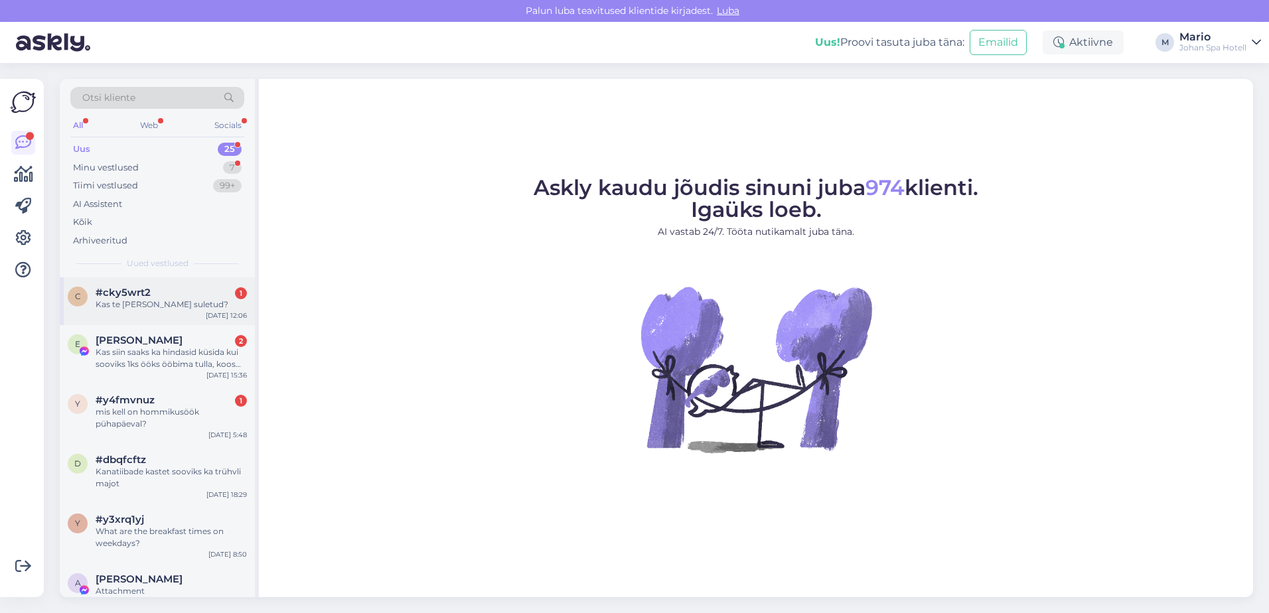 The width and height of the screenshot is (1269, 613). I want to click on div: Kas siin saaks ka hindasid küsida kui sooviks 1ks ööks ööbima tulla, koos hommikusöögiga? :), so click(171, 358).